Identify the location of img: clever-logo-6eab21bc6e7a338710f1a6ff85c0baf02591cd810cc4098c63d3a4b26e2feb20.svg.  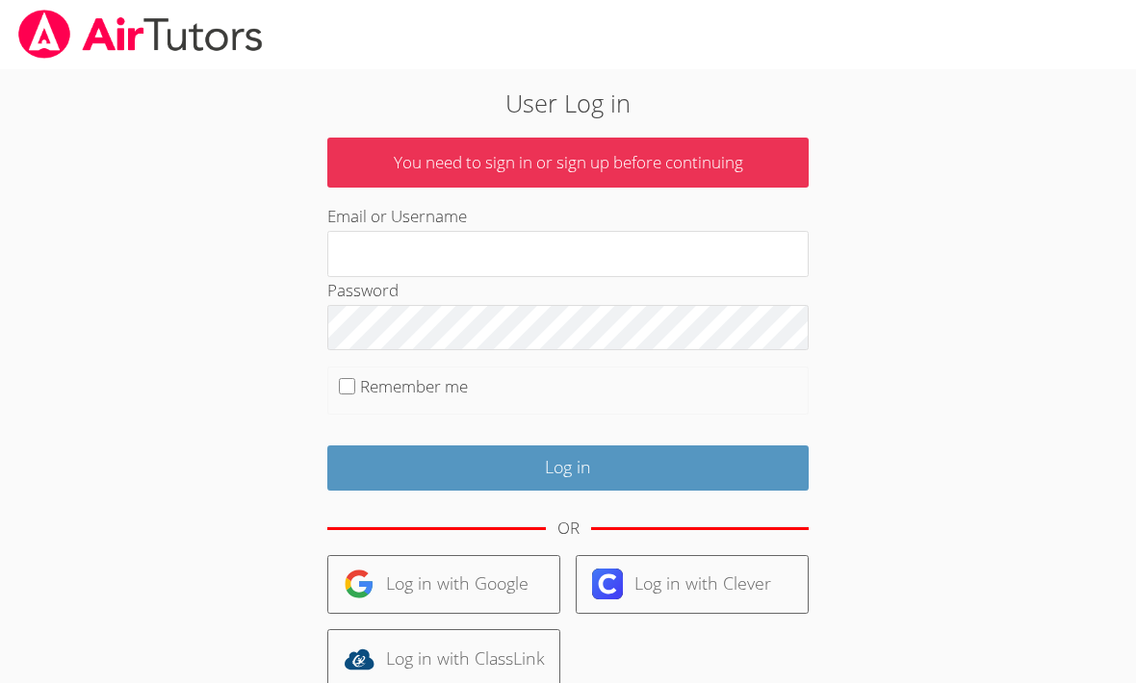
(607, 584).